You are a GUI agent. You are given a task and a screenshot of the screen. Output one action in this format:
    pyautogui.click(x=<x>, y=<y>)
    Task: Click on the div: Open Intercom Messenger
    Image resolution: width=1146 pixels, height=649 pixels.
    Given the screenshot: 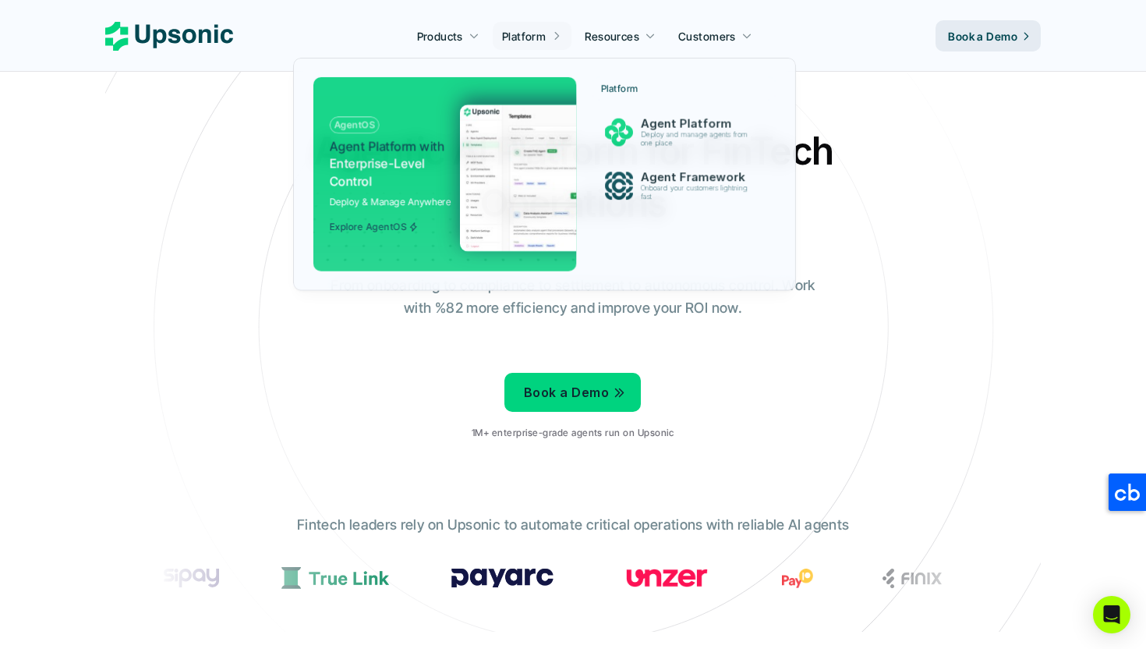 What is the action you would take?
    pyautogui.click(x=1112, y=614)
    